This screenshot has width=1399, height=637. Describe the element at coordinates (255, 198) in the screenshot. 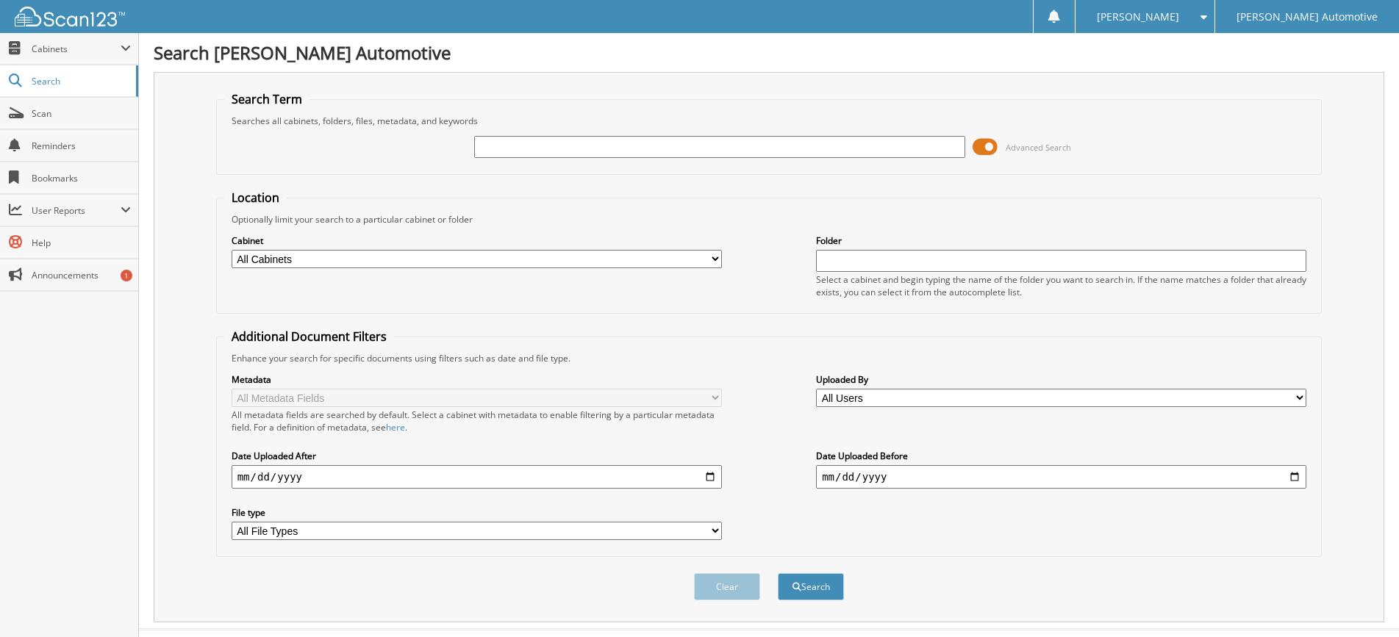

I see `legend: Location` at that location.